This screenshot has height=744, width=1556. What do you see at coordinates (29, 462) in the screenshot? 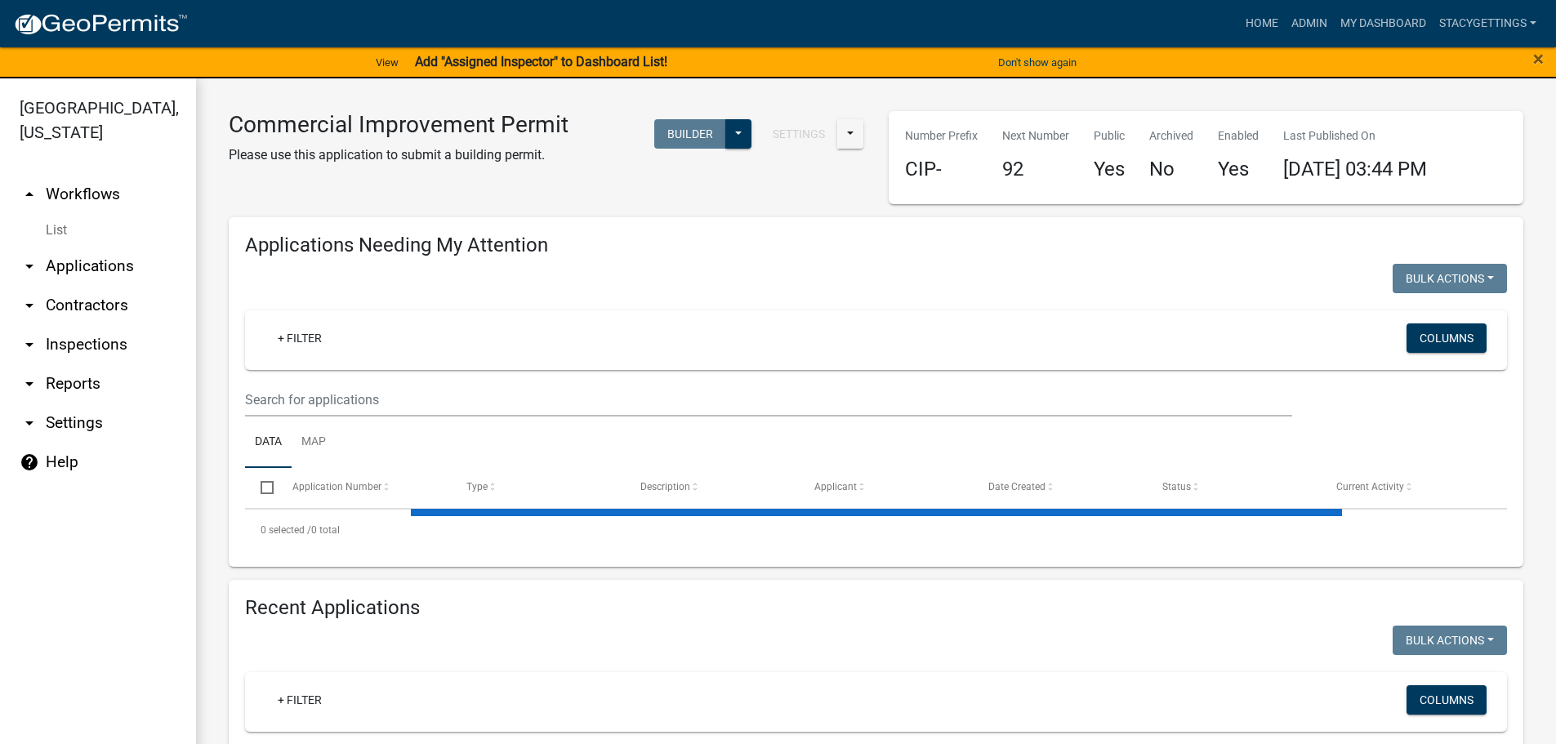
I see `i: help` at bounding box center [29, 462].